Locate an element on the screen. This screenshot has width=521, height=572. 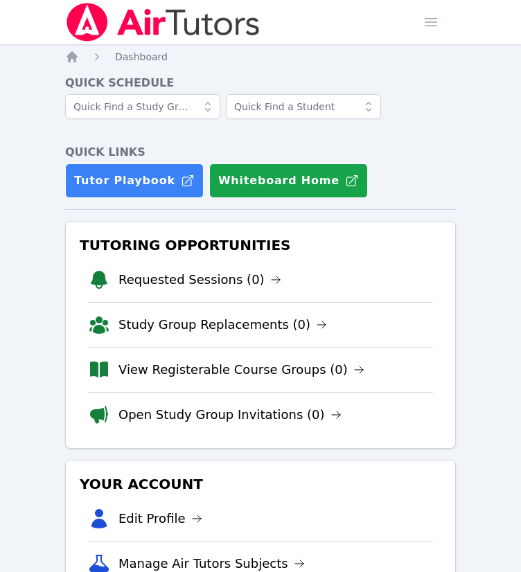
h4: Quick Links is located at coordinates (260, 152).